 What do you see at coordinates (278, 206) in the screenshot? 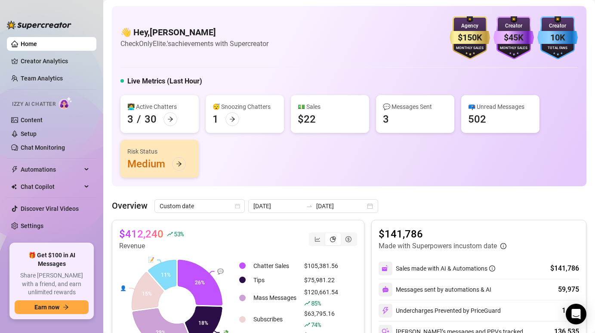
I see `input: Start date` at bounding box center [278, 206].